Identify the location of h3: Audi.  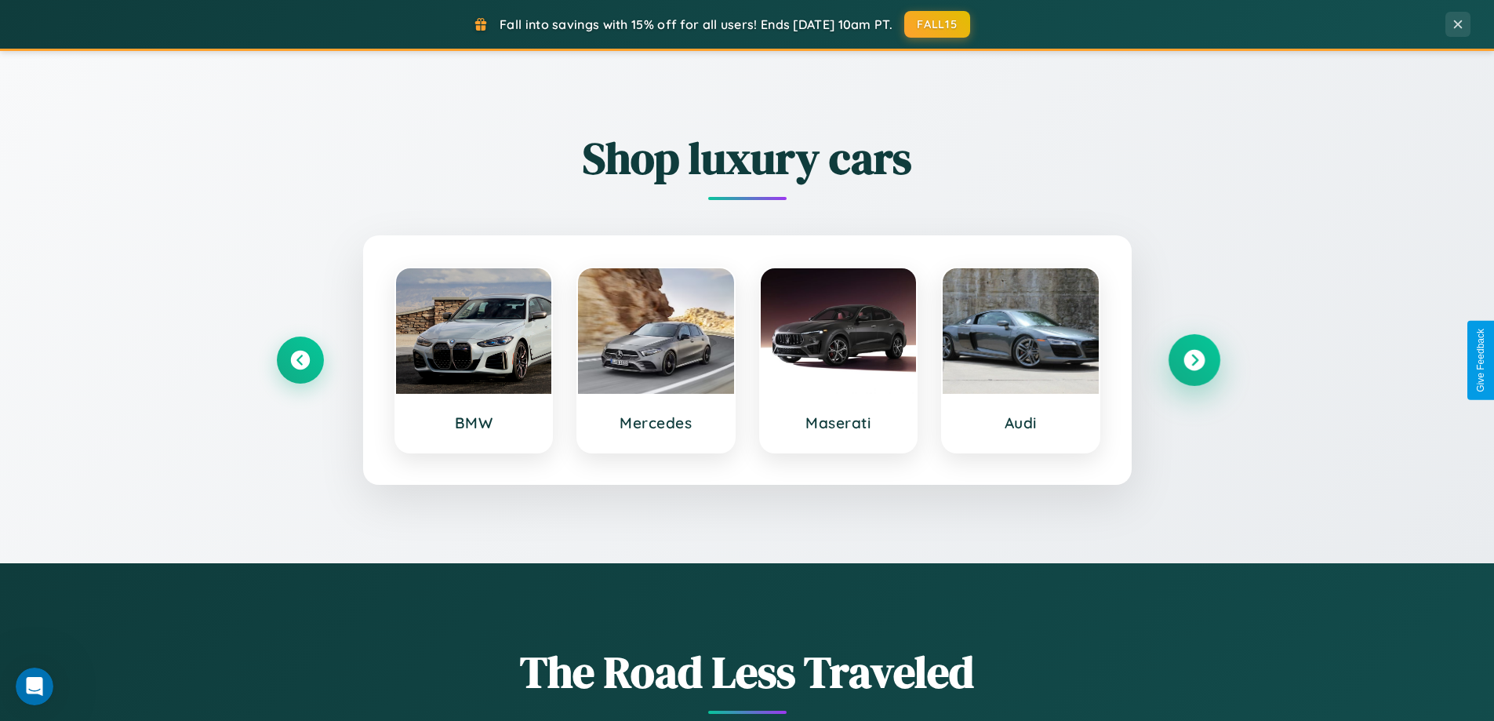
(1020, 423).